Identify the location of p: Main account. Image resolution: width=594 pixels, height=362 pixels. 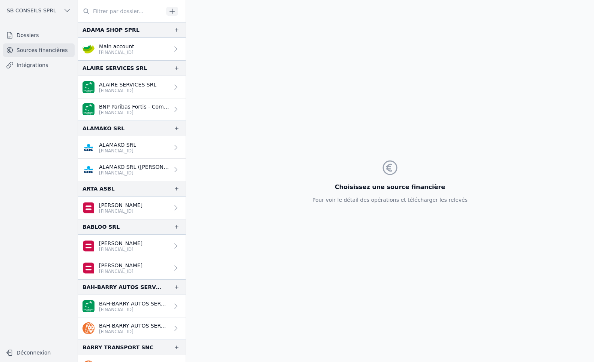
(117, 46).